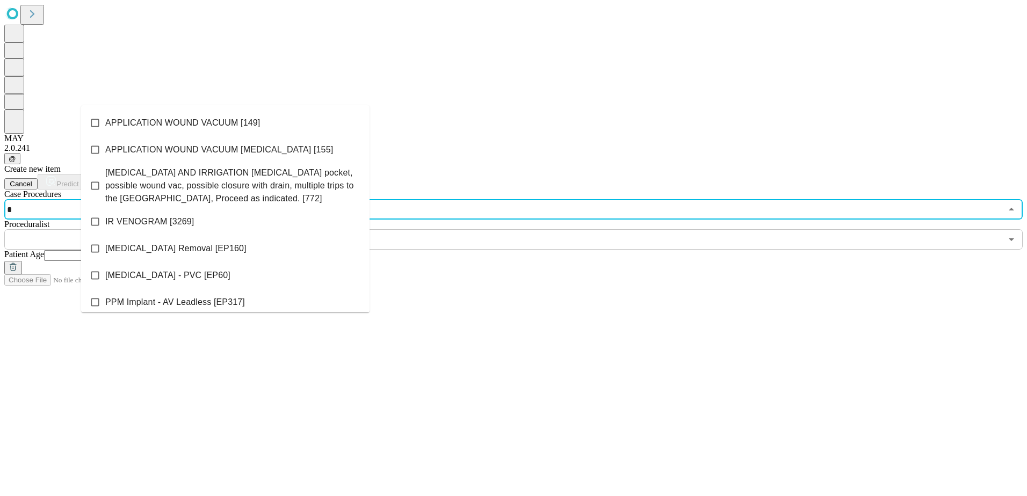  I want to click on span: Patient Age, so click(24, 254).